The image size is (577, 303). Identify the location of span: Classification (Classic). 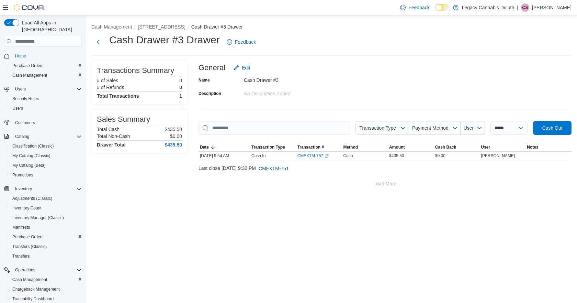
(46, 146).